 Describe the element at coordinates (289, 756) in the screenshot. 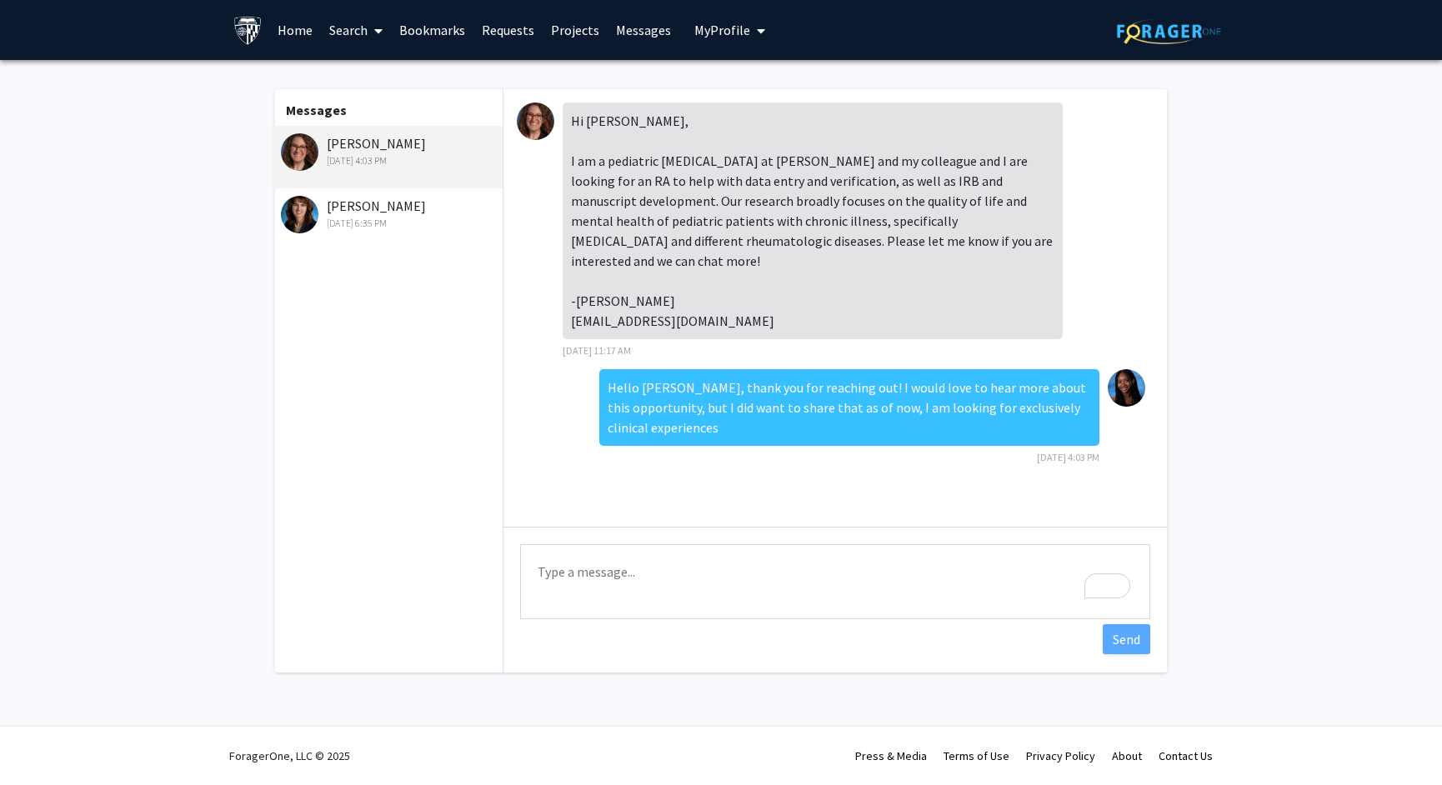

I see `div: ForagerOne, LLC © 2025` at that location.